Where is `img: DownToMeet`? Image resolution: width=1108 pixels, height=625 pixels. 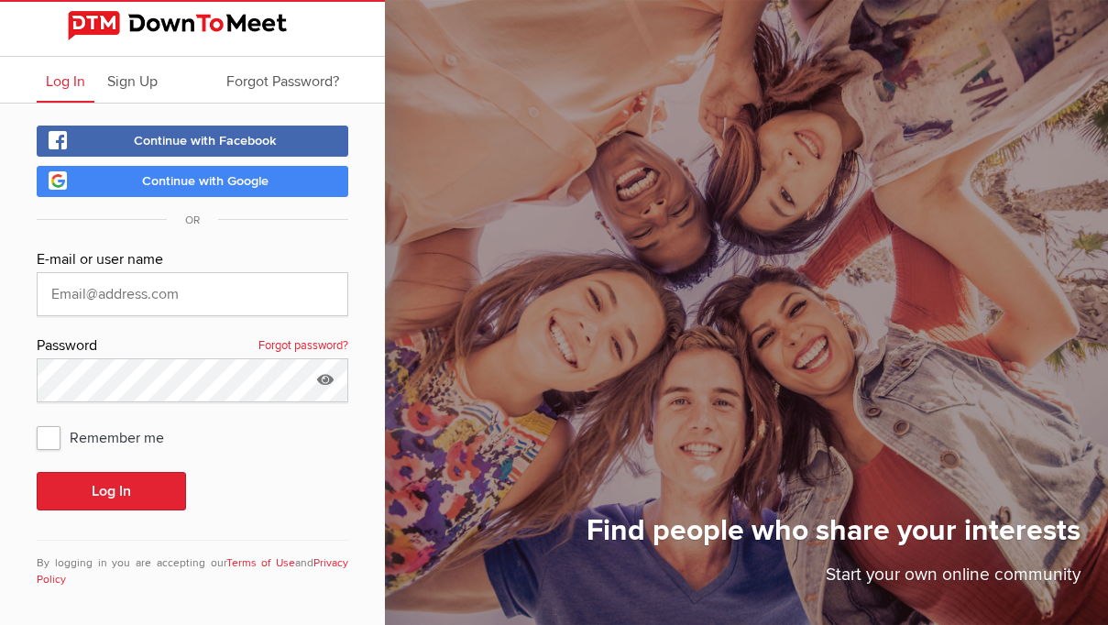 img: DownToMeet is located at coordinates (193, 26).